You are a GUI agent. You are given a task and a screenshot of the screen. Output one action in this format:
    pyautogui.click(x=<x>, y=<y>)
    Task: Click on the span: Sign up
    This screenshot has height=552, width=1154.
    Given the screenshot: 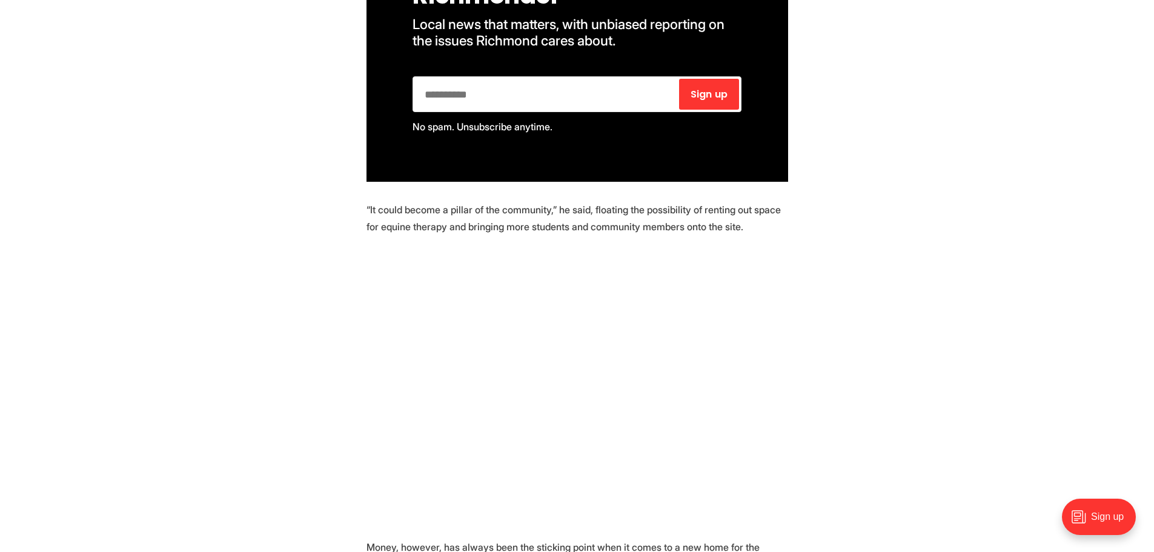 What is the action you would take?
    pyautogui.click(x=709, y=95)
    